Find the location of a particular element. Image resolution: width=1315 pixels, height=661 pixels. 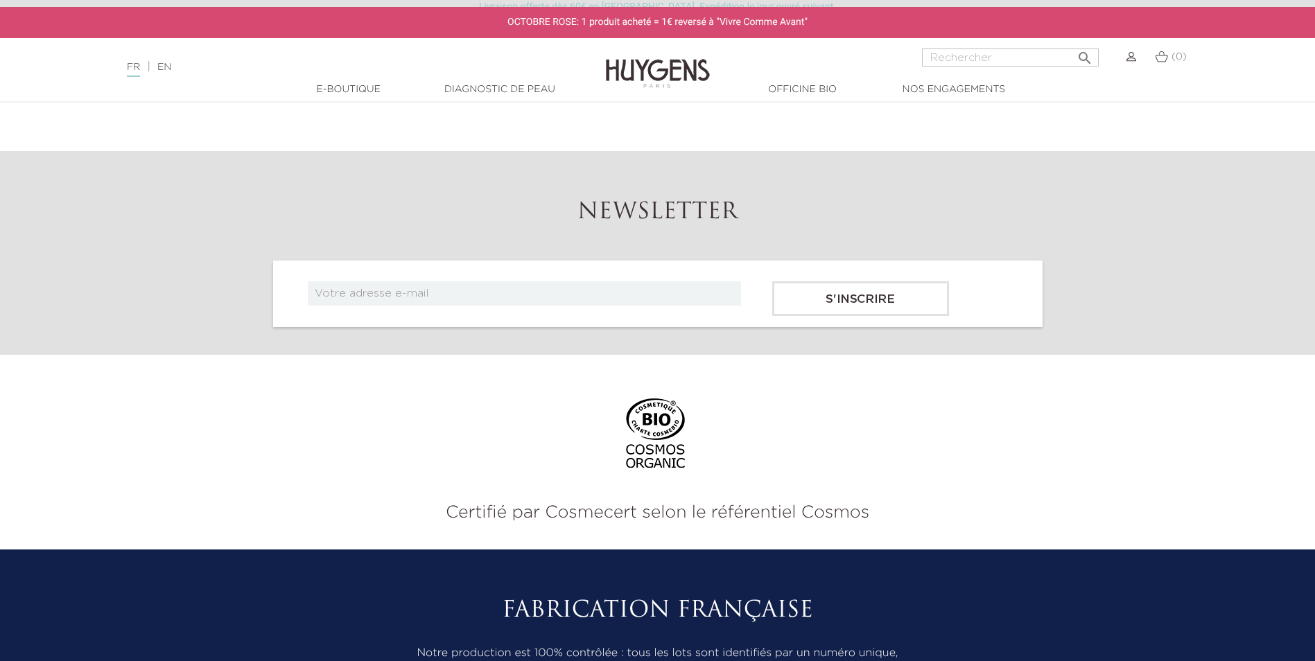

a: E-Boutique is located at coordinates (349, 89).